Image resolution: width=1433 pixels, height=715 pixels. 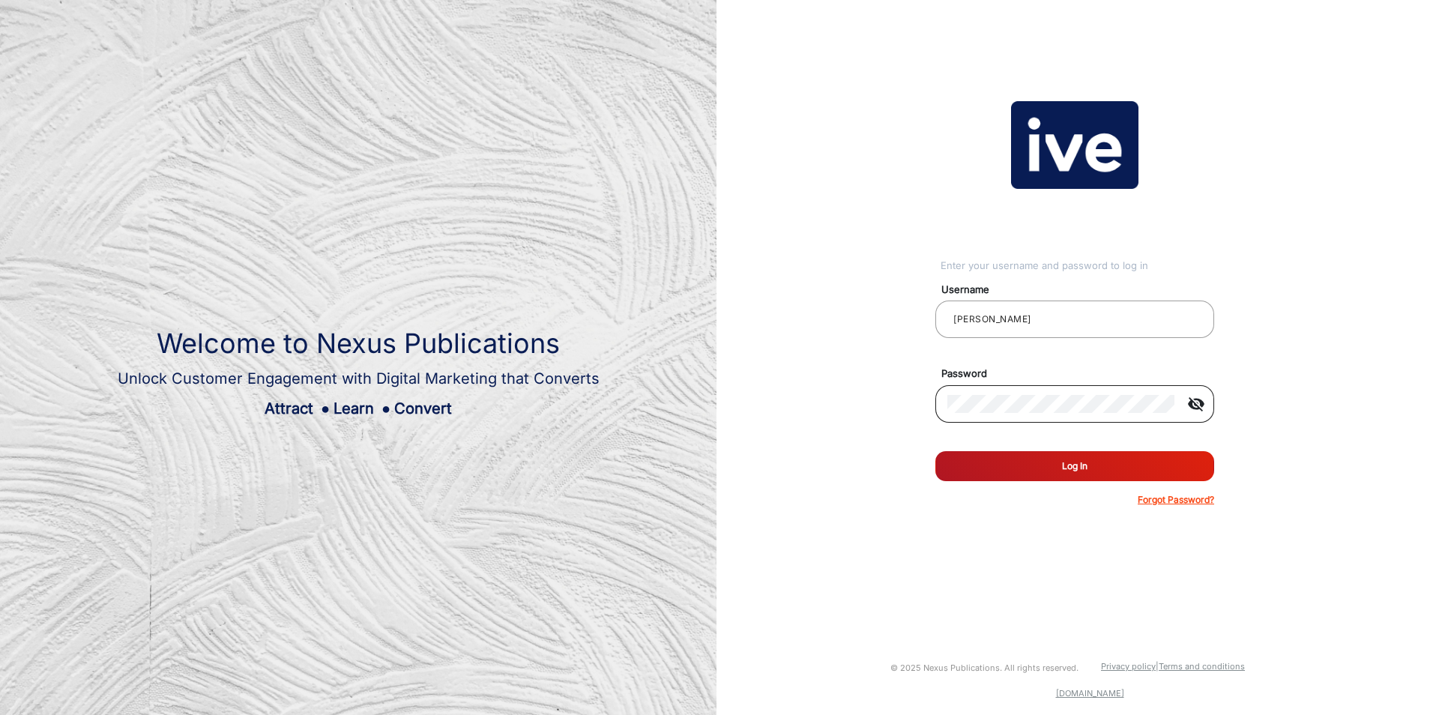 What do you see at coordinates (1075, 466) in the screenshot?
I see `button: Log In` at bounding box center [1075, 466].